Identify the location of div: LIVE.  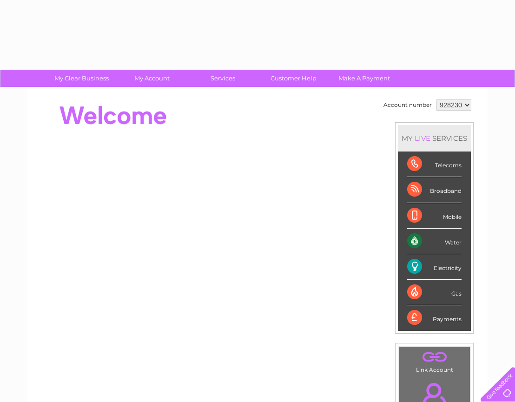
(422, 138).